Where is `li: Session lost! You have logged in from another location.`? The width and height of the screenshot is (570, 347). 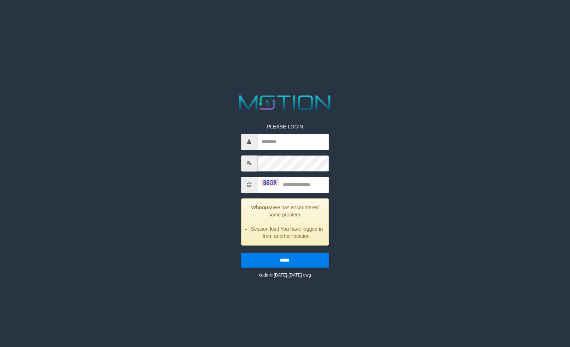 li: Session lost! You have logged in from another location. is located at coordinates (287, 232).